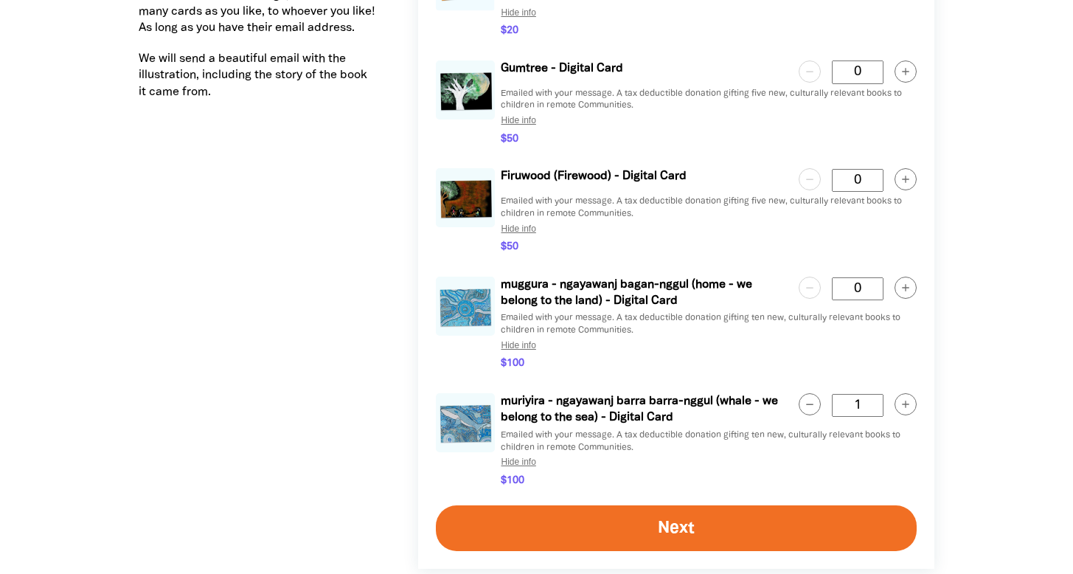 The height and width of the screenshot is (574, 1073). I want to click on p: muriyira - ngayawanj barra barra-nggul (whale - we belong to the sea) - Digital Card, so click(644, 409).